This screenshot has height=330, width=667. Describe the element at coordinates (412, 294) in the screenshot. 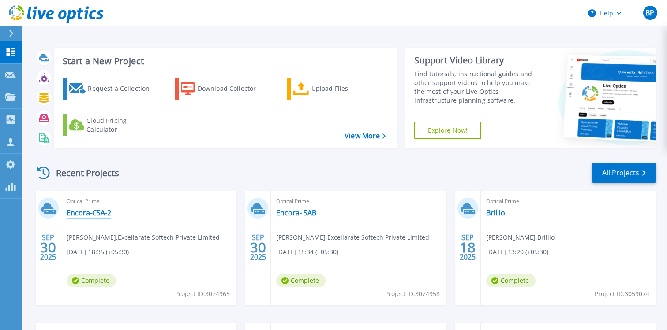

I see `span: Project ID: 3074958` at that location.